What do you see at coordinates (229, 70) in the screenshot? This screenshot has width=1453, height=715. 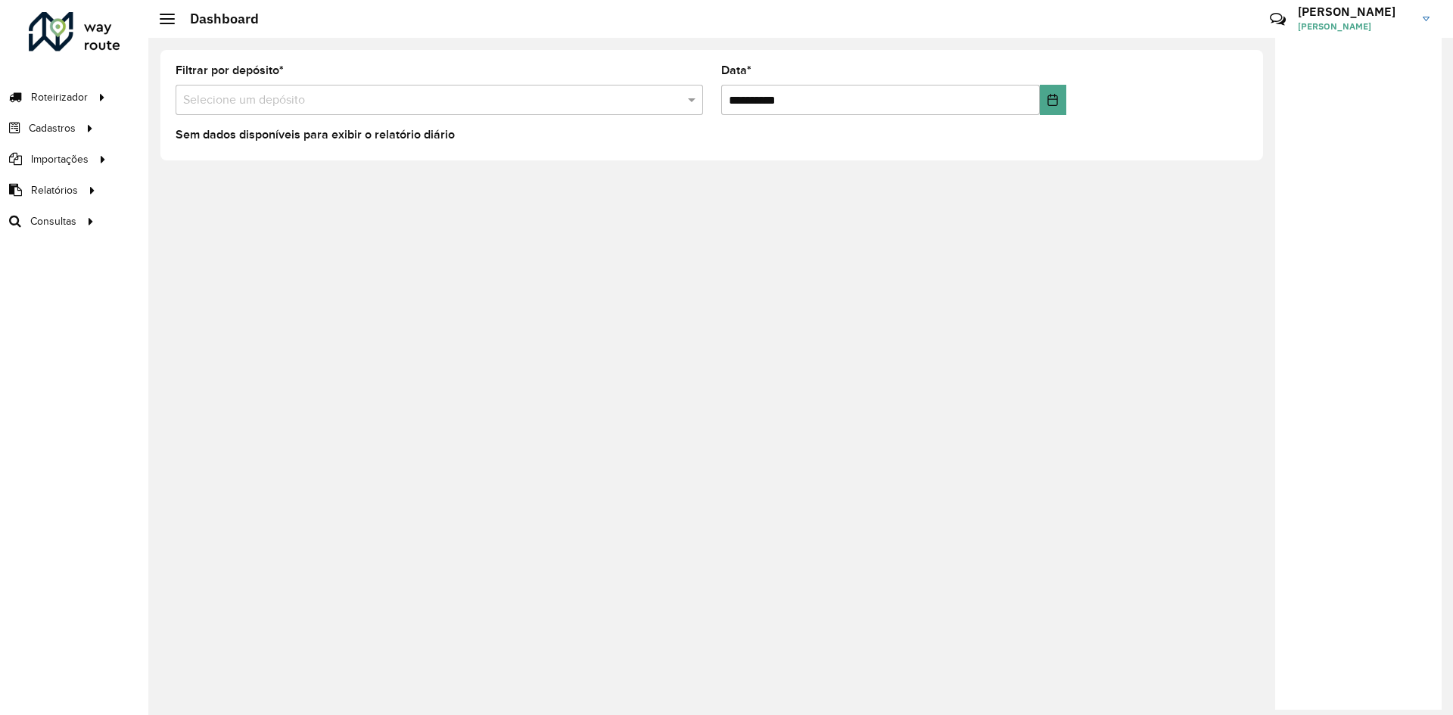 I see `label: Filtrar por depósito` at bounding box center [229, 70].